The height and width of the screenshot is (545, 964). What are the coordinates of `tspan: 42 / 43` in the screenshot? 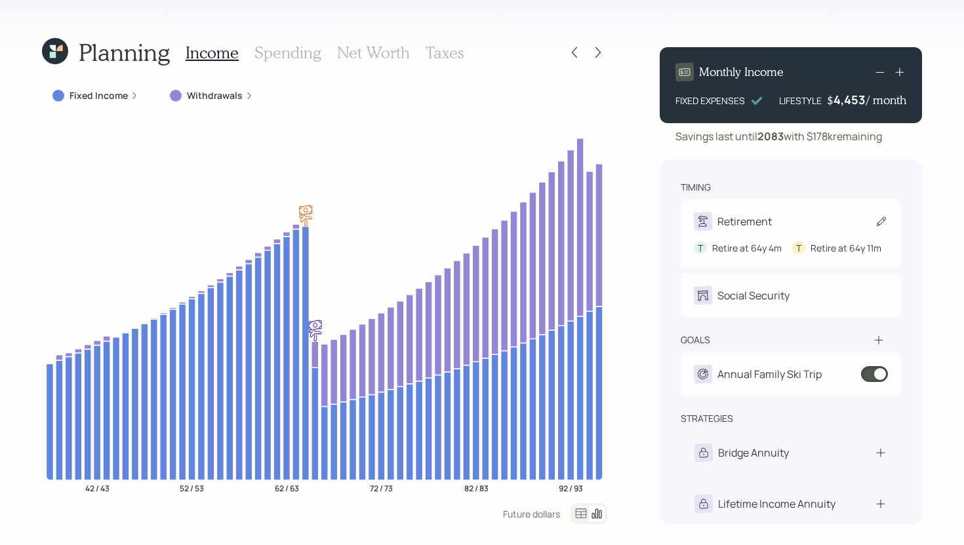 It's located at (97, 488).